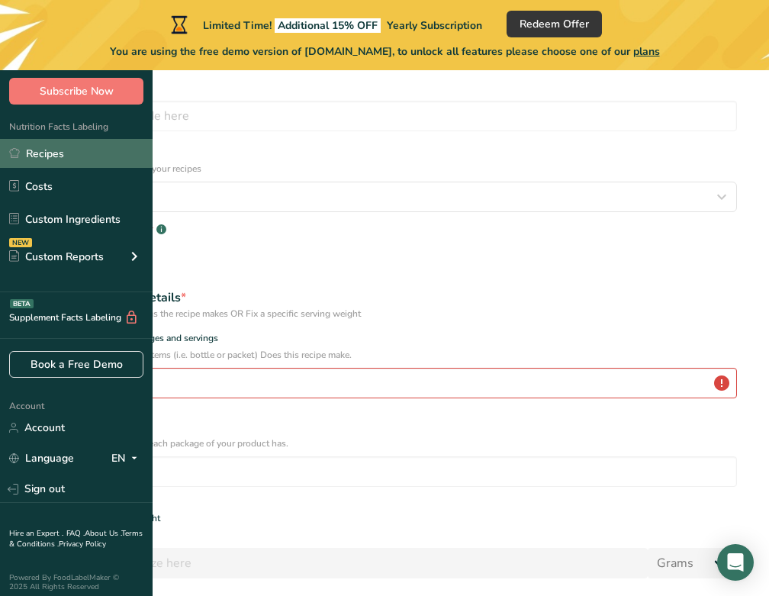 The width and height of the screenshot is (769, 596). I want to click on span: plans, so click(646, 51).